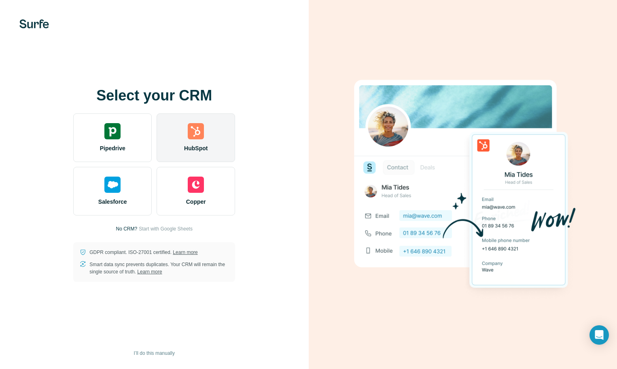 This screenshot has width=617, height=369. What do you see at coordinates (113, 185) in the screenshot?
I see `img: salesforce's logo` at bounding box center [113, 185].